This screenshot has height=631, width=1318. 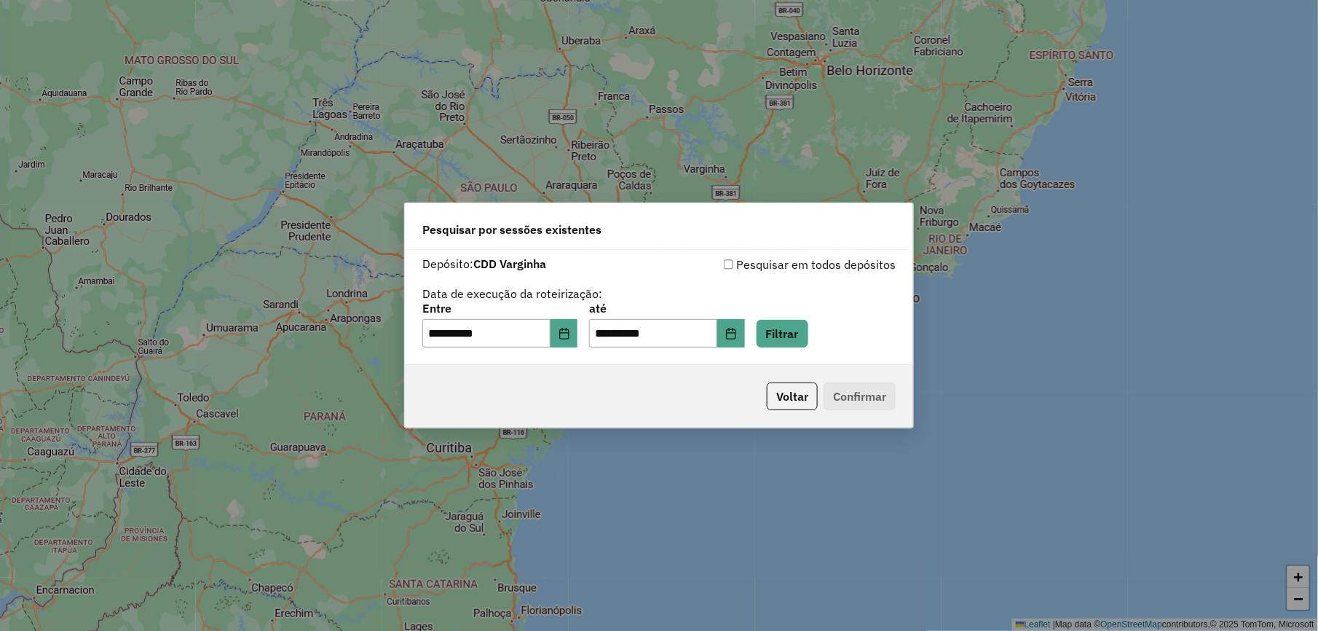 I want to click on label: até, so click(x=666, y=308).